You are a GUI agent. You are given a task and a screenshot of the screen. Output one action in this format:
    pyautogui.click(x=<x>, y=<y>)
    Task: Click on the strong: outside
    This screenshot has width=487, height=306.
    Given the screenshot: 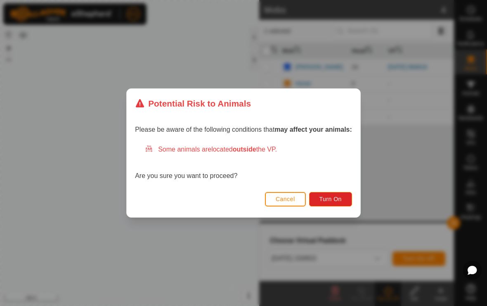 What is the action you would take?
    pyautogui.click(x=244, y=149)
    